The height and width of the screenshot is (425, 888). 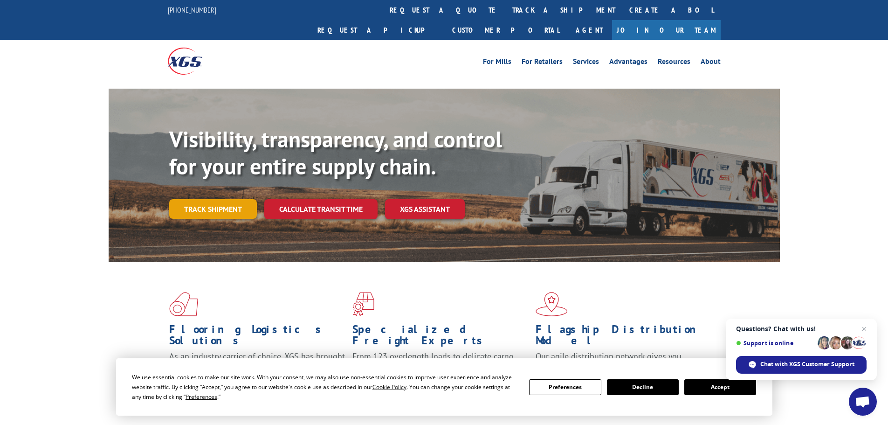 What do you see at coordinates (776, 343) in the screenshot?
I see `span: Support is online` at bounding box center [776, 343].